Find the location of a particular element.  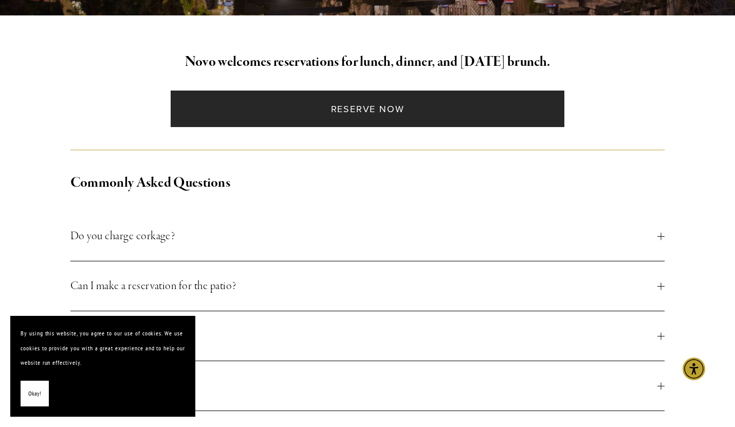

span: Do you charge corkage? is located at coordinates (364, 236).